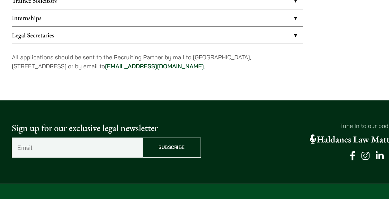  I want to click on a: Legal Secretaries, so click(148, 44).